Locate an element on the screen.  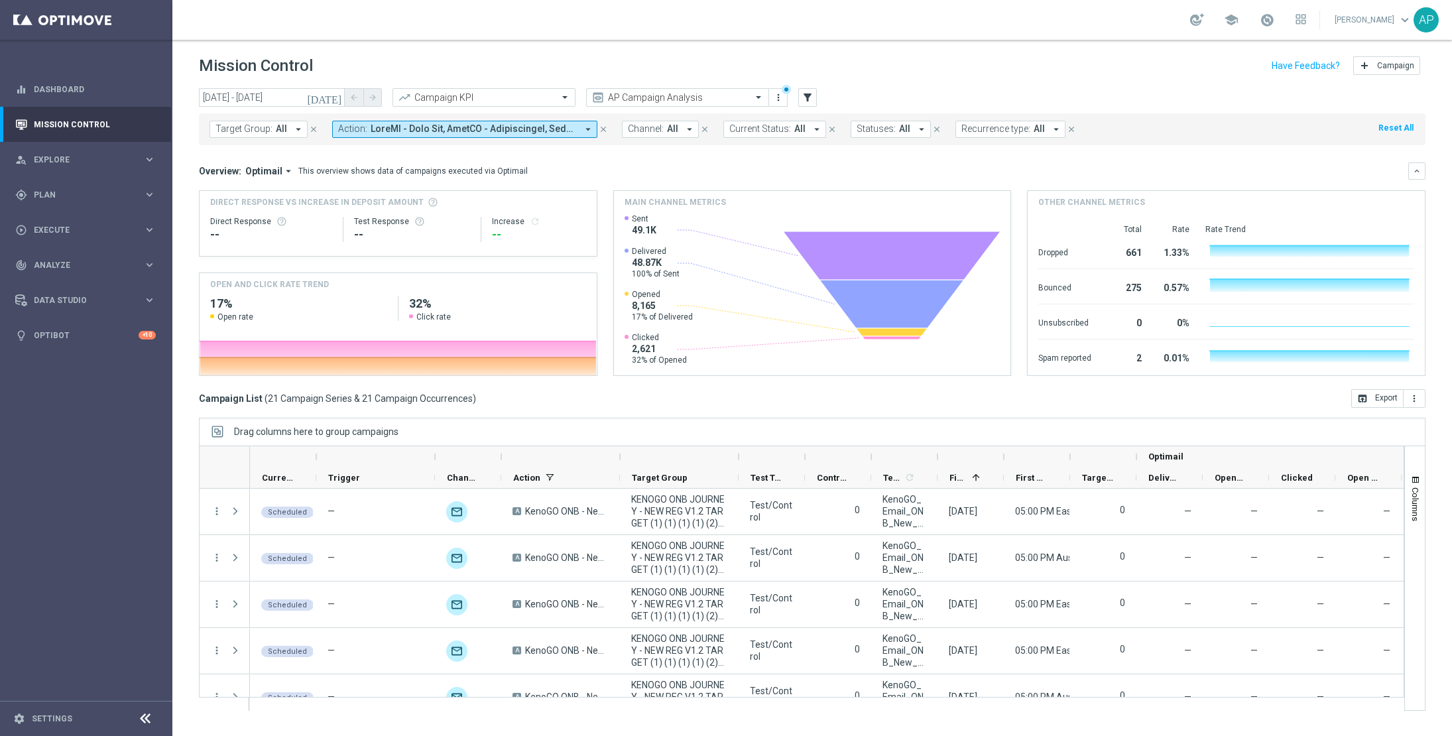
span: Plan is located at coordinates (88, 195).